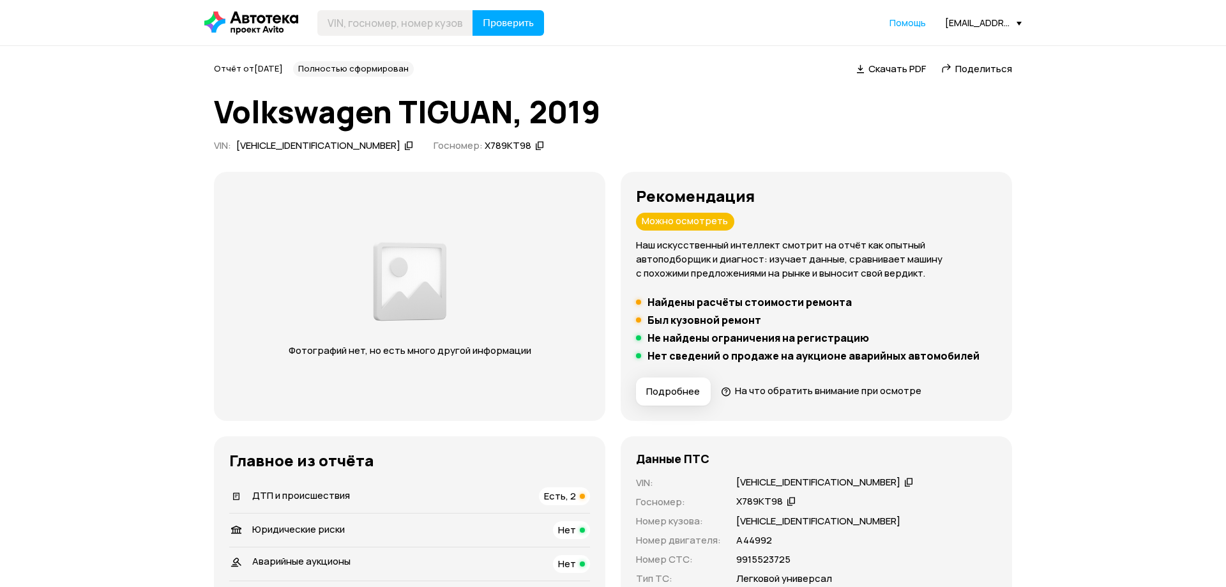 The image size is (1226, 587). What do you see at coordinates (754, 540) in the screenshot?
I see `p: А44992` at bounding box center [754, 540].